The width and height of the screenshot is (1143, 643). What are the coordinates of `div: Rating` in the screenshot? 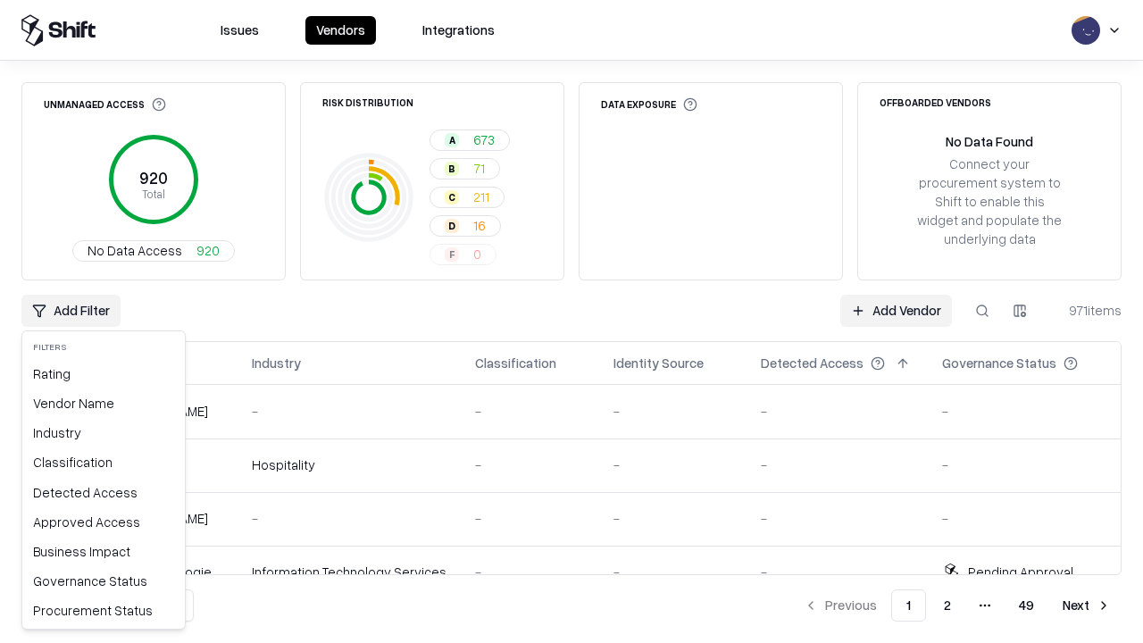 It's located at (104, 373).